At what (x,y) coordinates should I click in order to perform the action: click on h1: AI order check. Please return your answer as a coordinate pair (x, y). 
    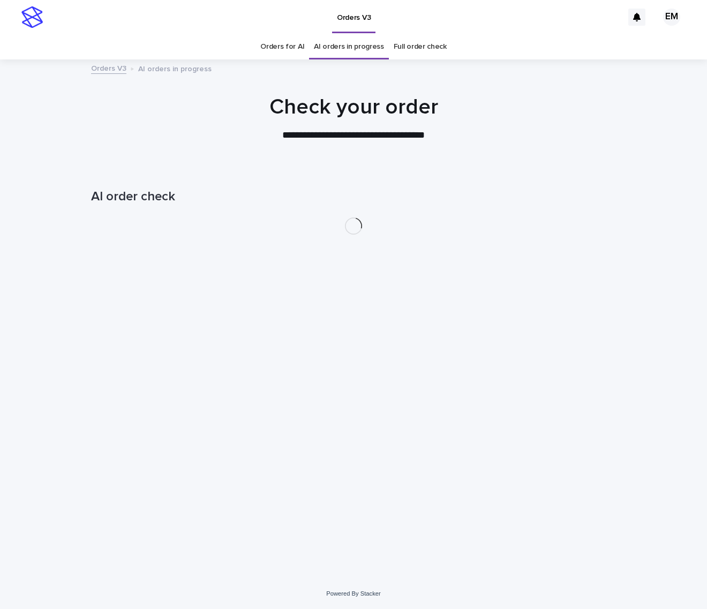
    Looking at the image, I should click on (353, 197).